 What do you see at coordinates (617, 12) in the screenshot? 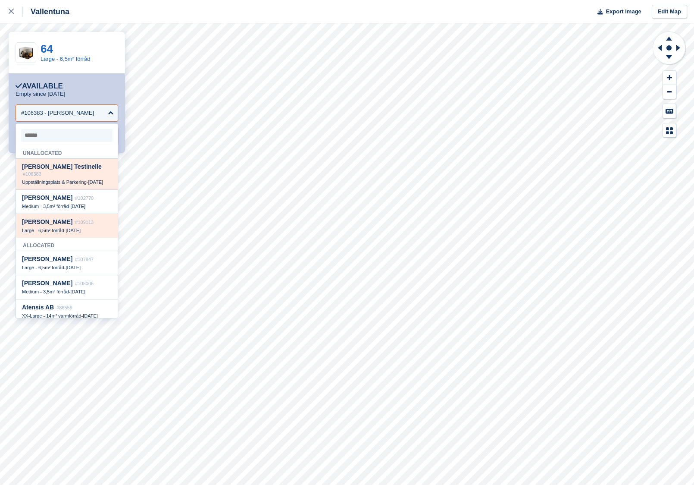
I see `button: Export Image` at bounding box center [617, 12].